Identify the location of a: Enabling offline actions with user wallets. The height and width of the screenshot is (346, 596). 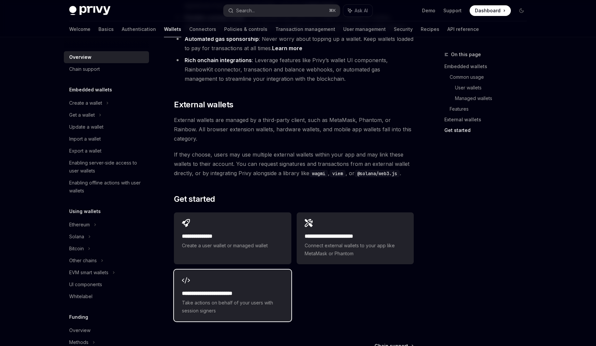
(106, 187).